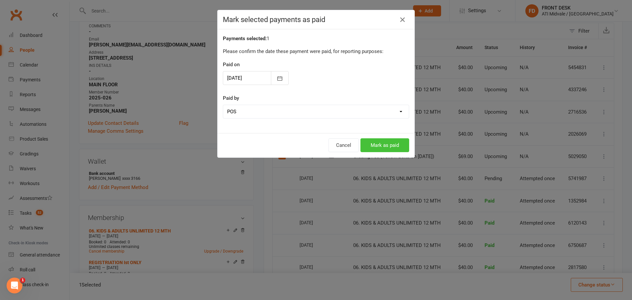 The width and height of the screenshot is (632, 300). What do you see at coordinates (385, 145) in the screenshot?
I see `button: Mark as paid` at bounding box center [385, 145].